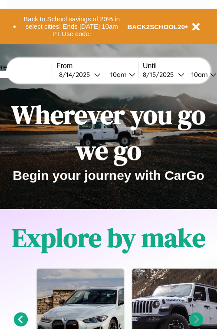  I want to click on div: 8 / 15 / 2025, so click(160, 74).